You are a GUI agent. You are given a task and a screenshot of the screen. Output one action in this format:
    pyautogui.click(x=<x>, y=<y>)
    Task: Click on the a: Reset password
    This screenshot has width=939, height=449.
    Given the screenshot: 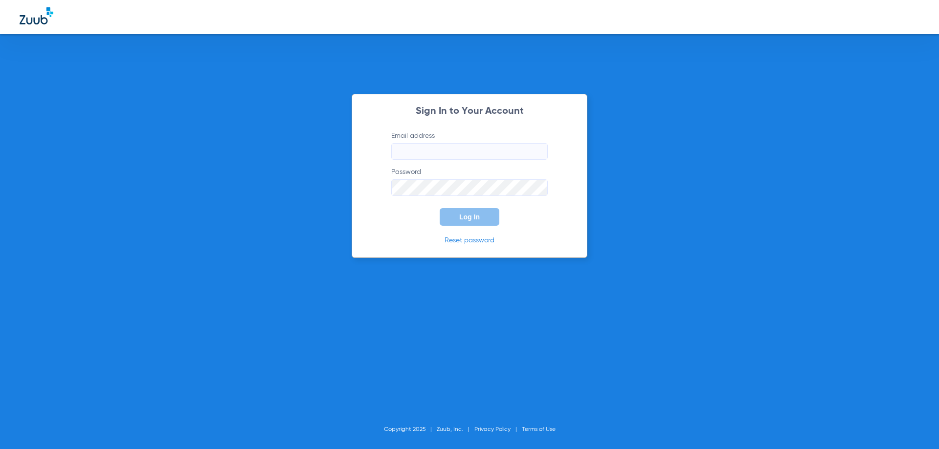 What is the action you would take?
    pyautogui.click(x=469, y=241)
    